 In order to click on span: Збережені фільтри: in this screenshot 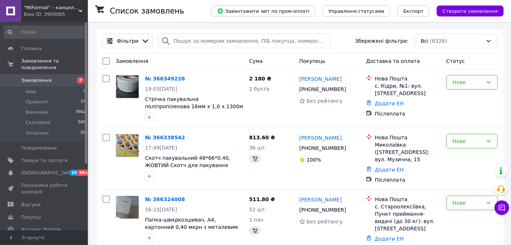, I will do `click(382, 41)`.